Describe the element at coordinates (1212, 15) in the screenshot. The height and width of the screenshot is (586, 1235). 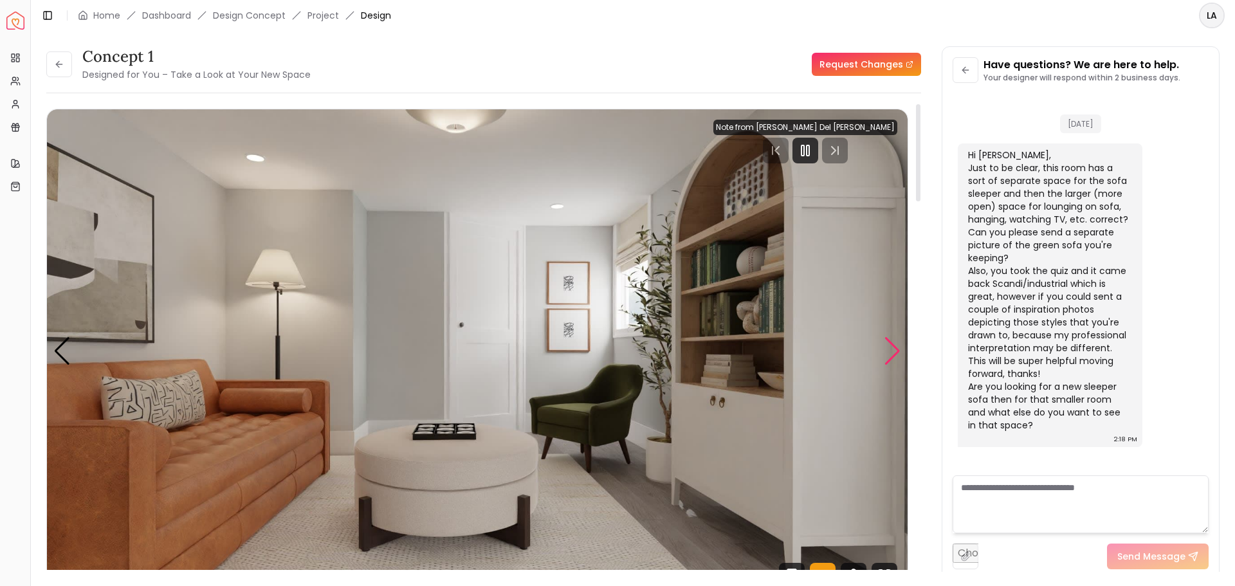
I see `button: LA` at that location.